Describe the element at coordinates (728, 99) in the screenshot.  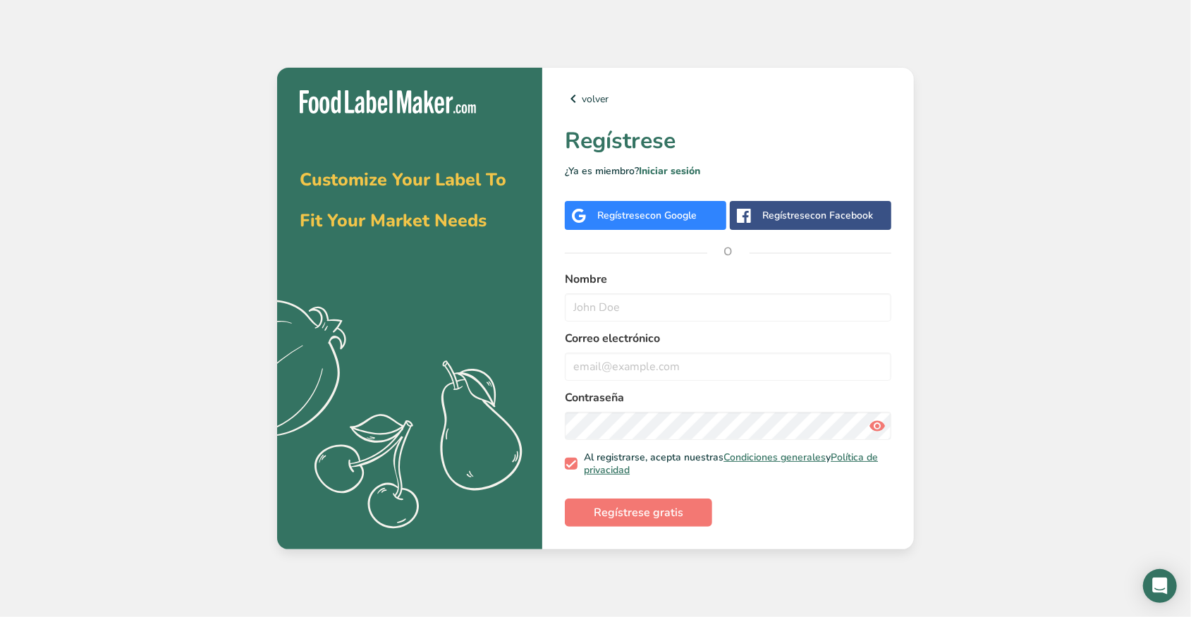
I see `a: volver` at that location.